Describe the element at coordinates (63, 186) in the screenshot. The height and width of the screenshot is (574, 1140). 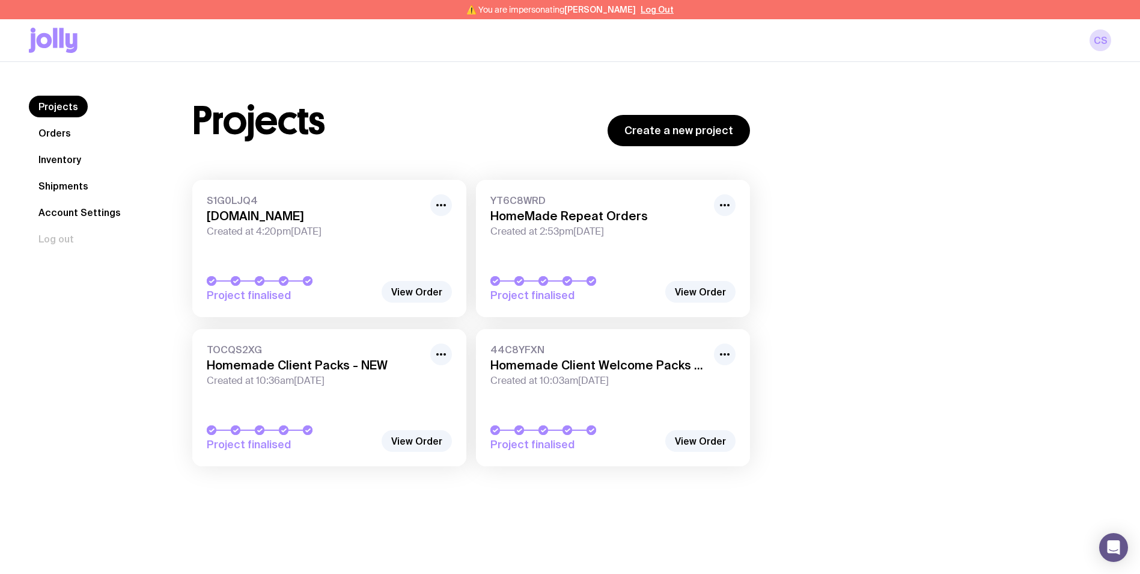
I see `a: Shipments` at that location.